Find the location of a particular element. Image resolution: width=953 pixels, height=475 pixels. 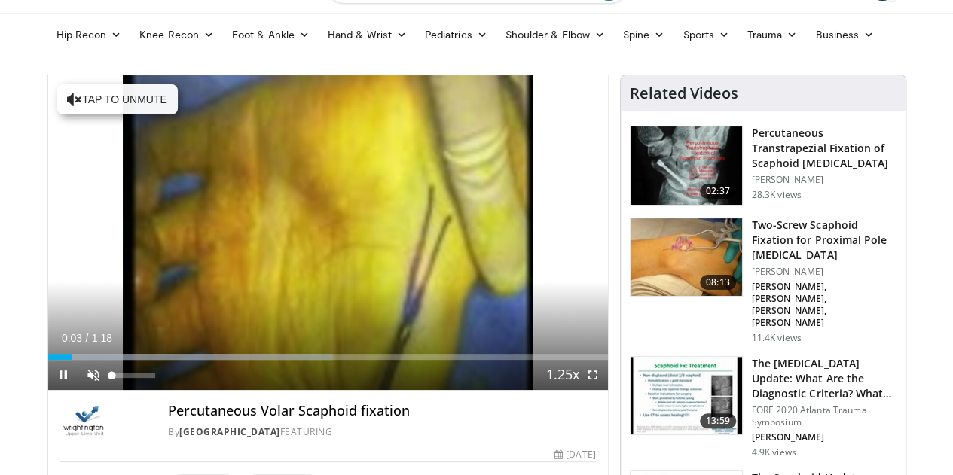

a: Business is located at coordinates (844, 35).